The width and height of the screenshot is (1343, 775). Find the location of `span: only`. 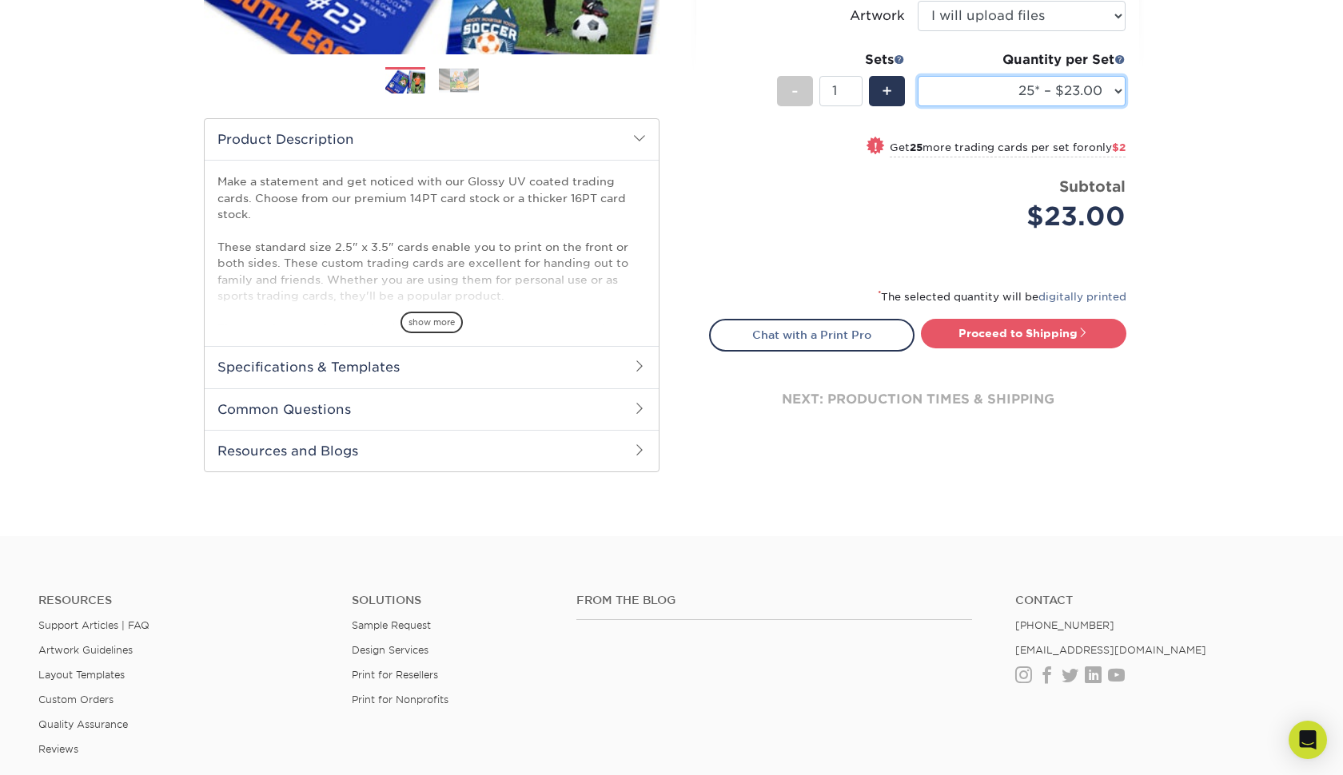

span: only is located at coordinates (1107, 147).